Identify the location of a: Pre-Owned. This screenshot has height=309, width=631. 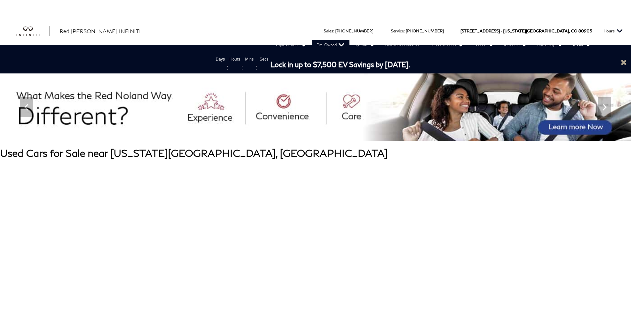
(331, 45).